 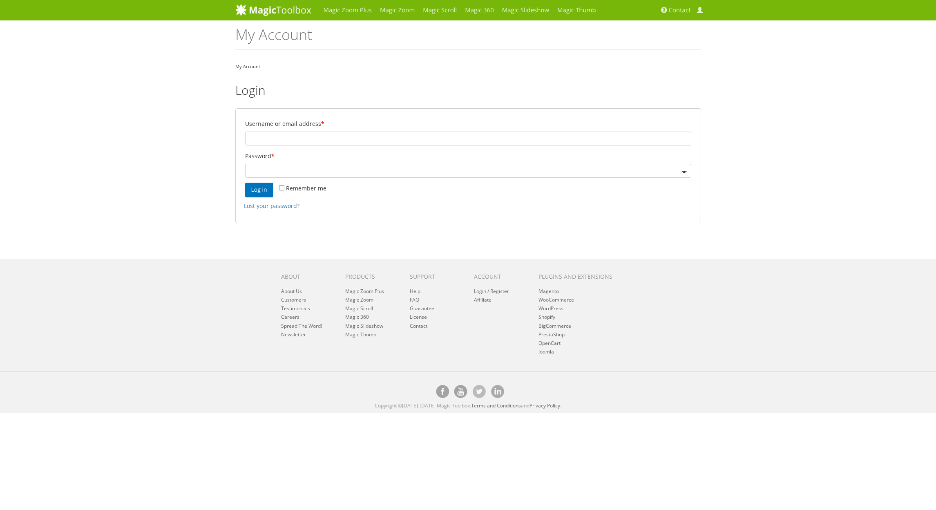 I want to click on a: WordPress, so click(x=551, y=308).